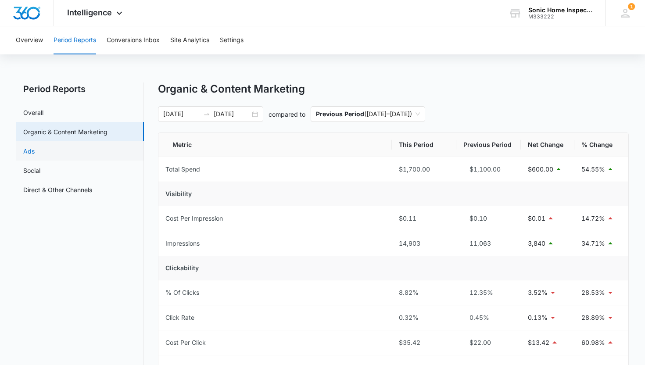  I want to click on div: 0.45%, so click(489, 318).